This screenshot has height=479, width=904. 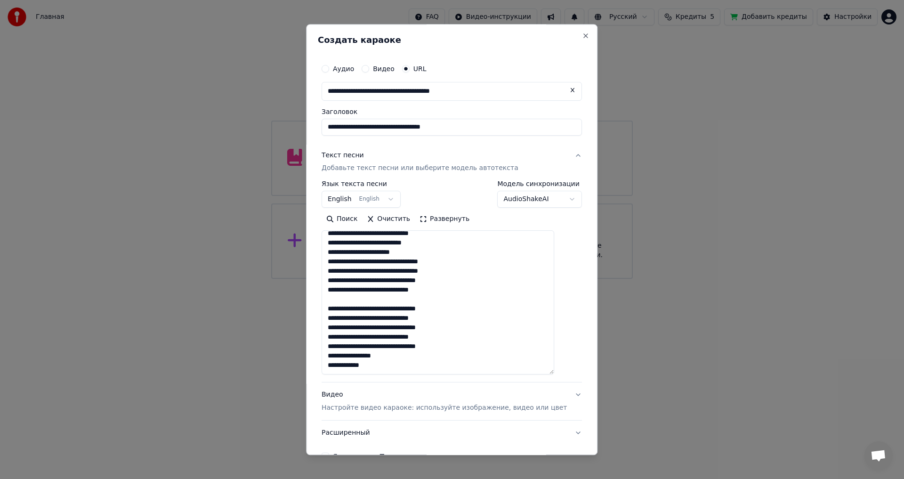 I want to click on label: Видео, so click(x=384, y=69).